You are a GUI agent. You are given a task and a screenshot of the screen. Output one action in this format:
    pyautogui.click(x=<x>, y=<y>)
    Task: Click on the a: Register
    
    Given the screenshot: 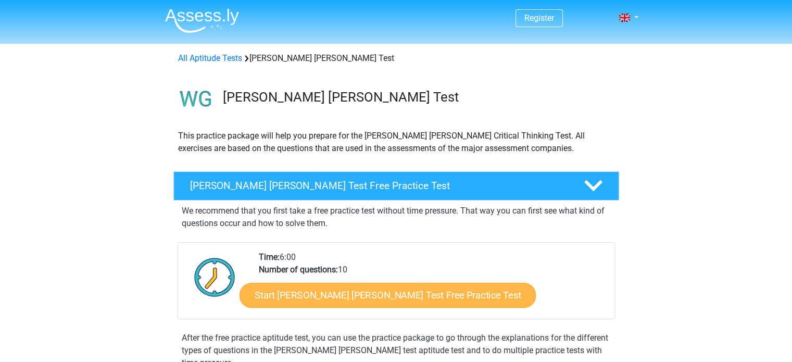 What is the action you would take?
    pyautogui.click(x=539, y=18)
    